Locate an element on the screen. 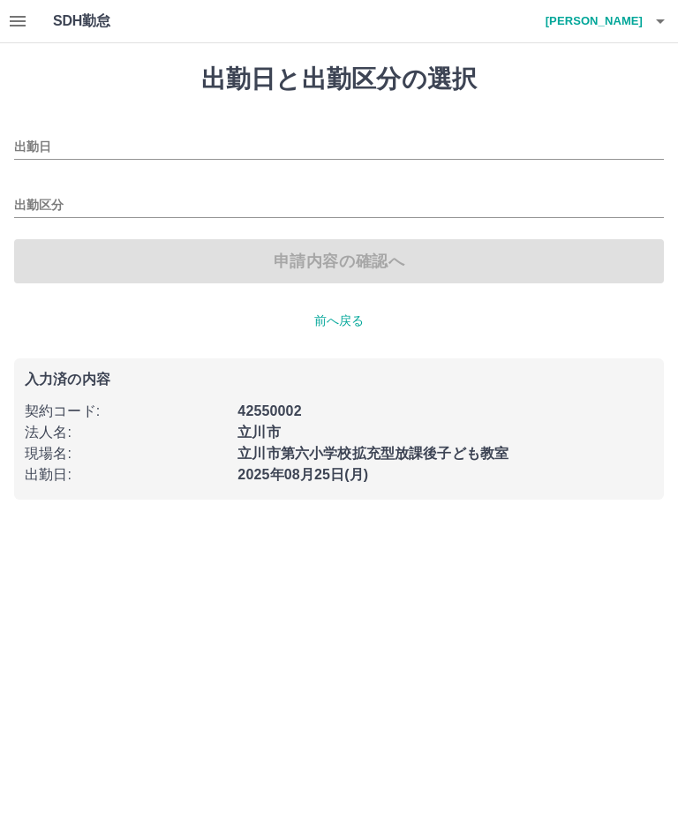  p: 入力済の内容 is located at coordinates (339, 380).